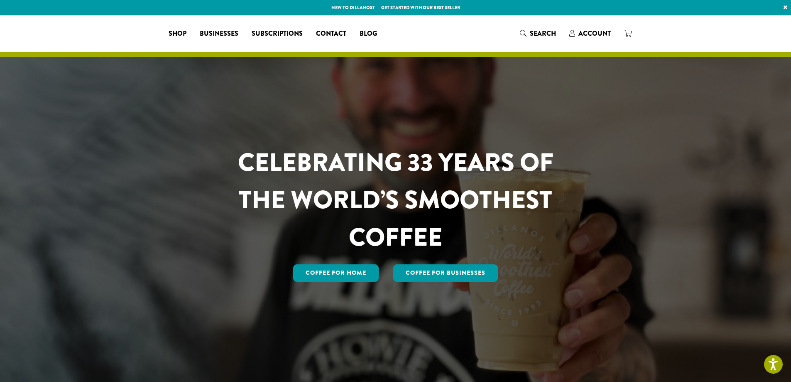  Describe the element at coordinates (595, 33) in the screenshot. I see `span: Account` at that location.